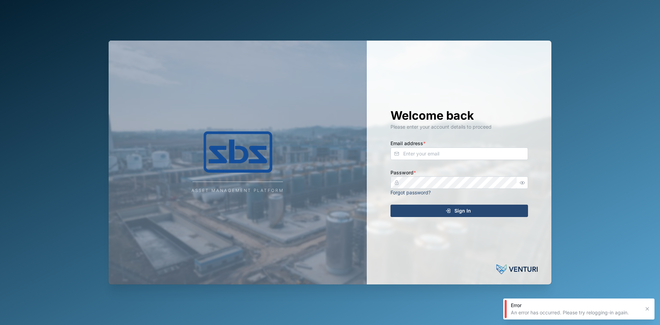 The width and height of the screenshot is (660, 325). What do you see at coordinates (517, 269) in the screenshot?
I see `img: Powered by: Venturi` at bounding box center [517, 269].